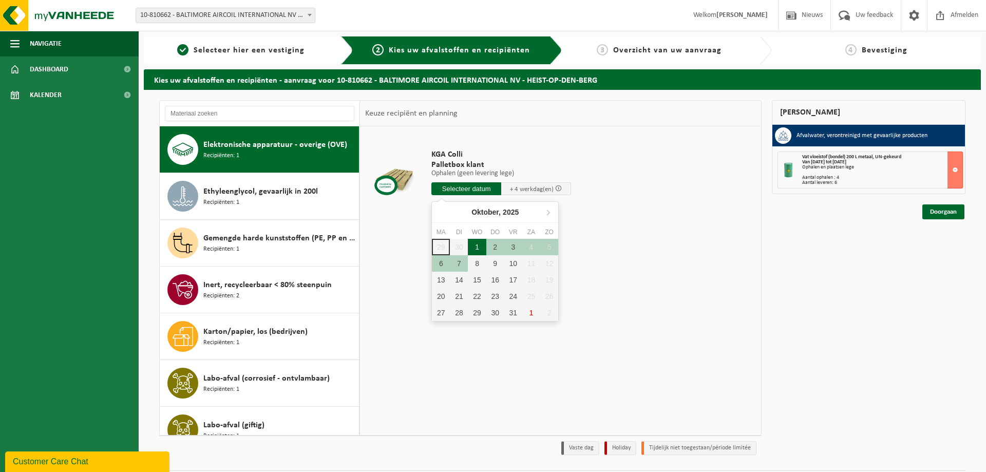 This screenshot has width=986, height=472. Describe the element at coordinates (259, 383) in the screenshot. I see `button: Labo-afval (corrosief - ontvlambaar) Recipiënten: 1` at that location.